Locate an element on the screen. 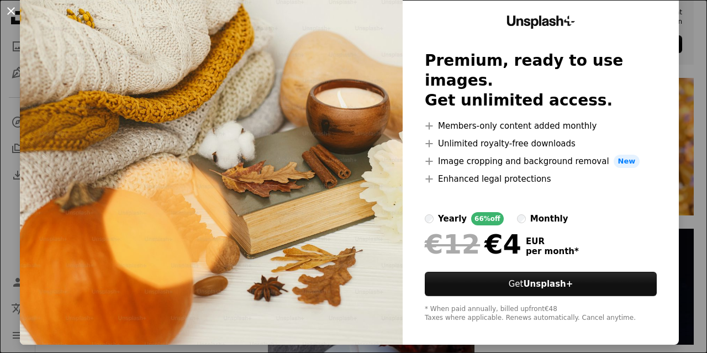  h2: Premium, ready to use images. Get unlimited access. is located at coordinates (541, 81).